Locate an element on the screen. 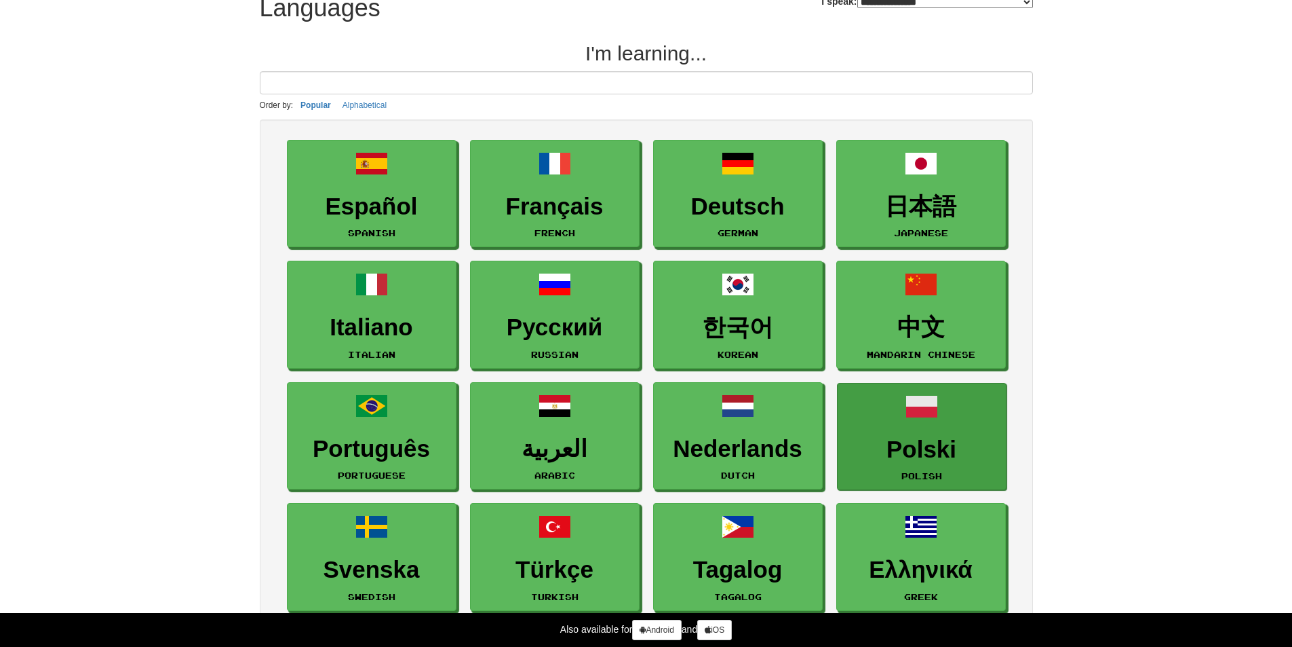 The image size is (1292, 647). a: EspañolSpanish is located at coordinates (372, 193).